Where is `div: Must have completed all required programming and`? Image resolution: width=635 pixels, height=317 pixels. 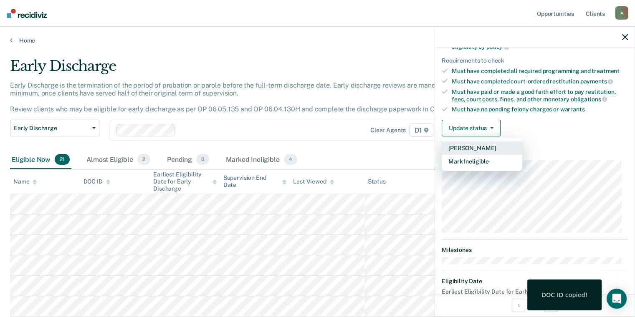
div: Must have completed all required programming and is located at coordinates (539, 71).